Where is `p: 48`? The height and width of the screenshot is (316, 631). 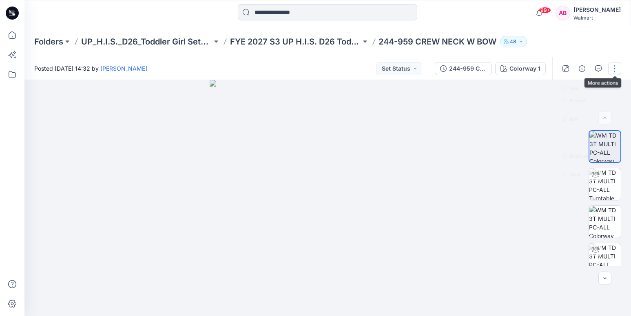 p: 48 is located at coordinates (513, 42).